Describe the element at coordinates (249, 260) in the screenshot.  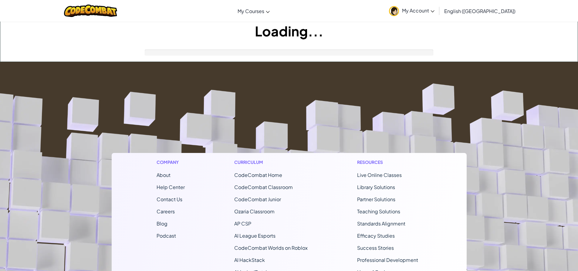
I see `a: AI HackStack` at that location.